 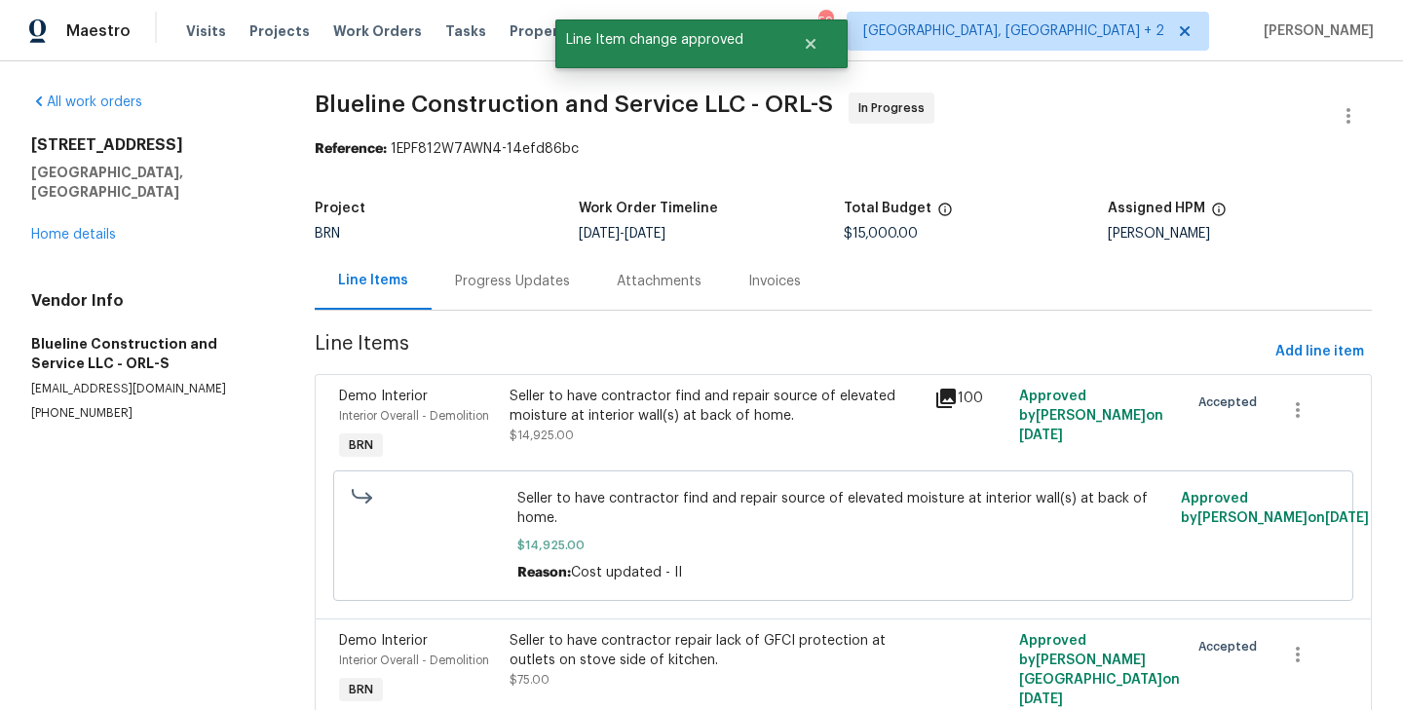 I want to click on span: The hpm assigned to this work order., so click(x=1219, y=214).